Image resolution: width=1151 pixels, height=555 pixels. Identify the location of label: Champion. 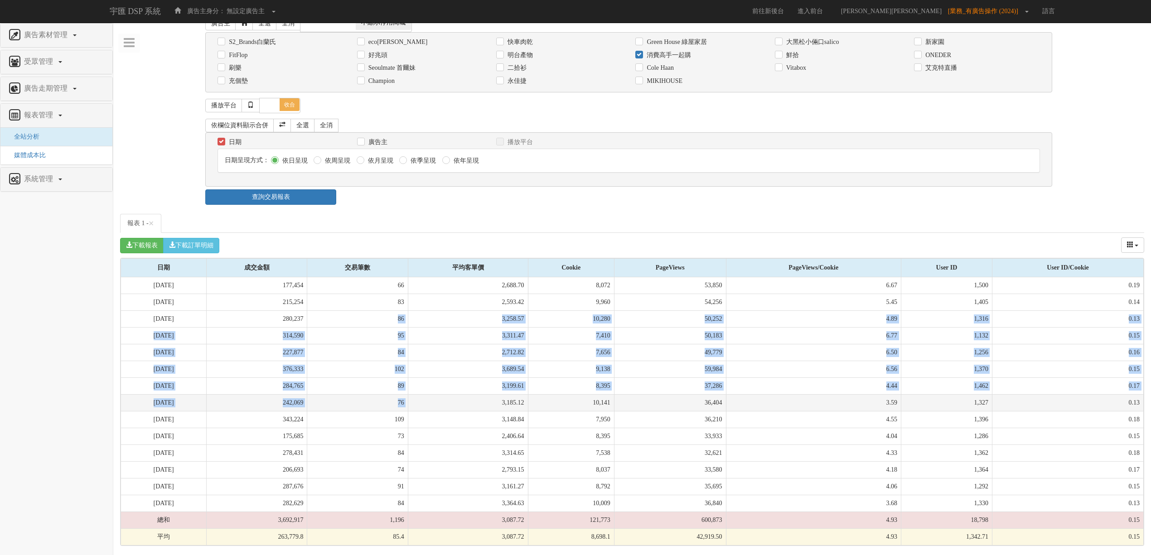
(380, 81).